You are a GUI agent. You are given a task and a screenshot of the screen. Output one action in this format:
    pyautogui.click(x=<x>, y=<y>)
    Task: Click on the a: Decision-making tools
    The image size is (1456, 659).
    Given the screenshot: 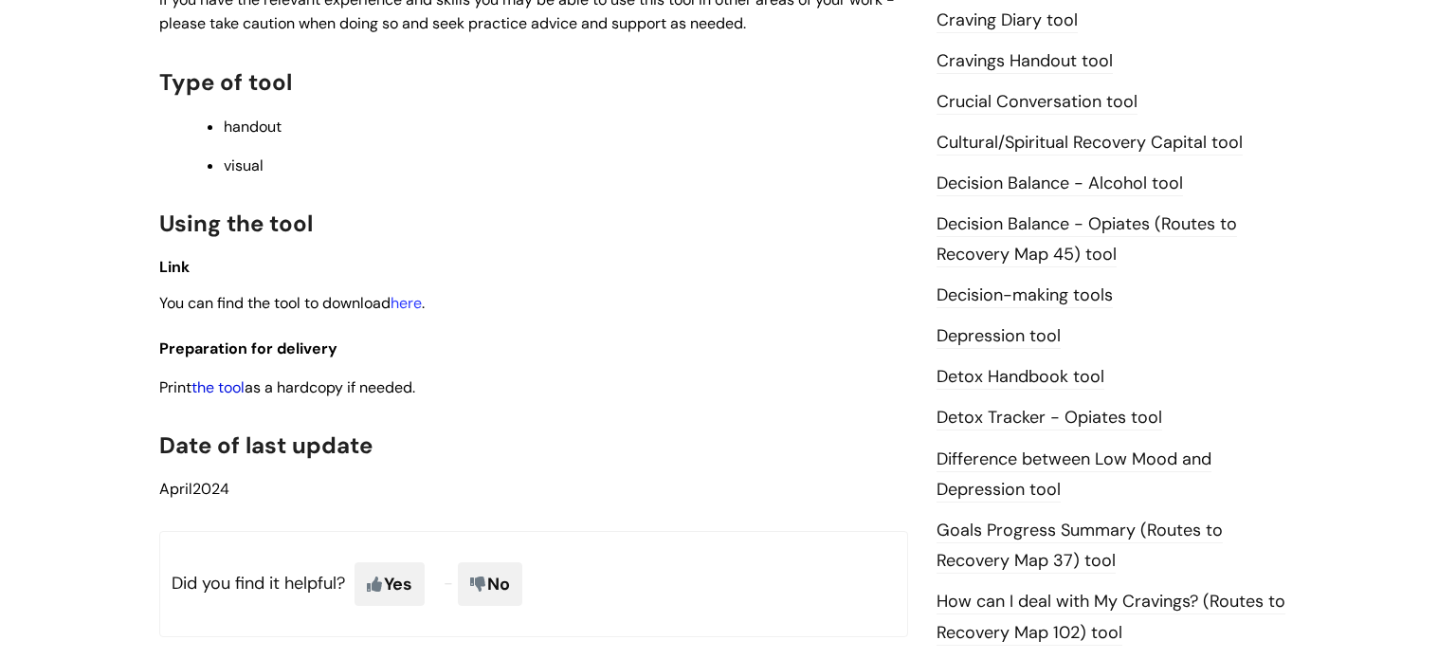 What is the action you would take?
    pyautogui.click(x=1025, y=296)
    